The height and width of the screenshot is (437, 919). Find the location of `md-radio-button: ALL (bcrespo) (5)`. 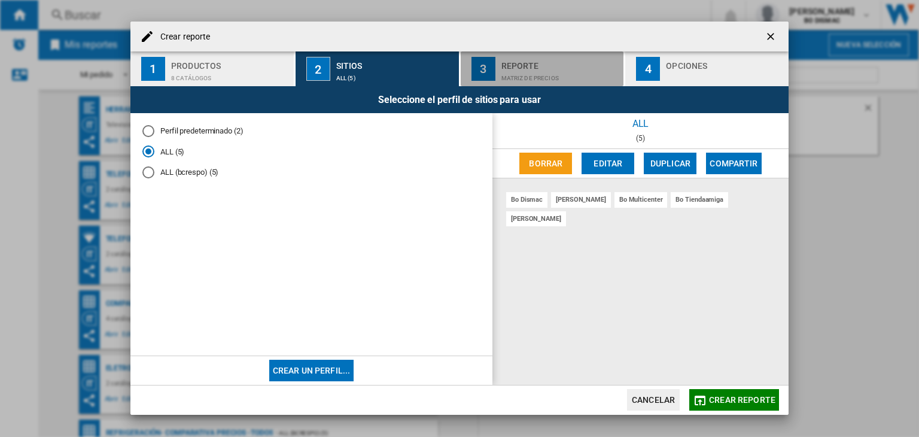

md-radio-button: ALL (bcrespo) (5) is located at coordinates (311, 172).